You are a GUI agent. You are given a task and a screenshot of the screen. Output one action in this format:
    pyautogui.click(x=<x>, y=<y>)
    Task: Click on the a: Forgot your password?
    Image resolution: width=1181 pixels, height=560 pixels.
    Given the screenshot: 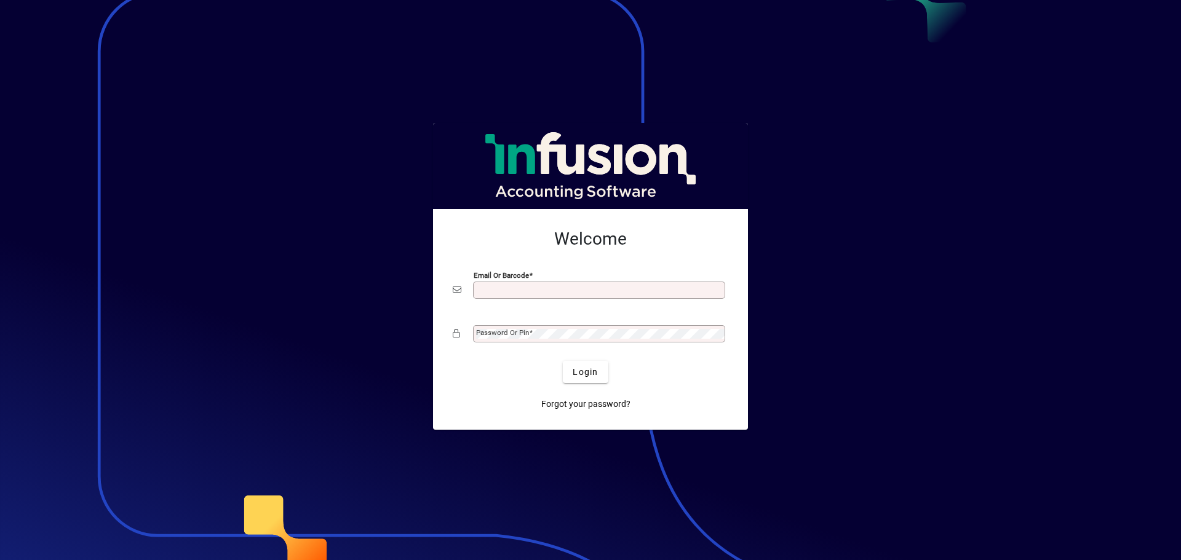 What is the action you would take?
    pyautogui.click(x=585, y=404)
    